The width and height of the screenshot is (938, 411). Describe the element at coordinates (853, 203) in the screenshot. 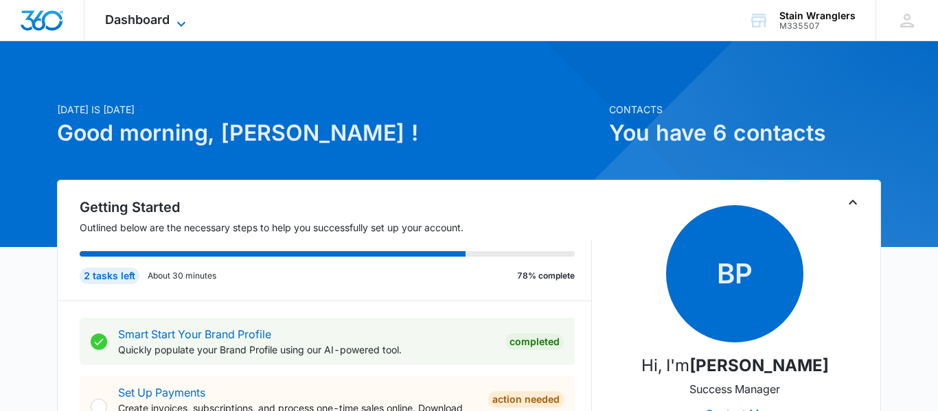

I see `button: Toggle Collapse` at that location.